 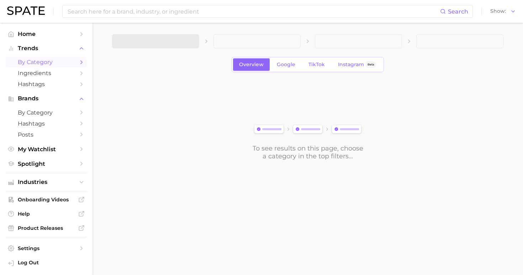 What do you see at coordinates (46, 182) in the screenshot?
I see `span: Industries` at bounding box center [46, 182].